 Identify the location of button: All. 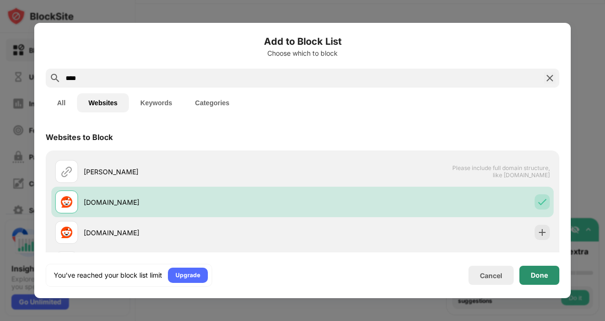
(61, 103).